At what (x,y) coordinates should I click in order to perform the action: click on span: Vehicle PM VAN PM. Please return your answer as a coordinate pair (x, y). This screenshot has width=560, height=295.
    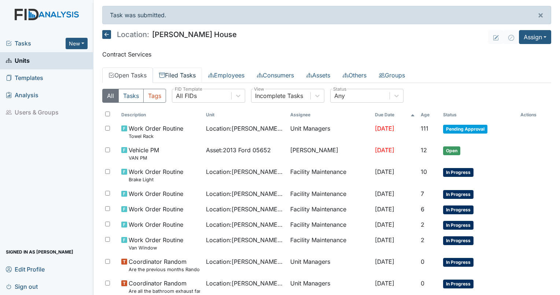
    Looking at the image, I should click on (144, 153).